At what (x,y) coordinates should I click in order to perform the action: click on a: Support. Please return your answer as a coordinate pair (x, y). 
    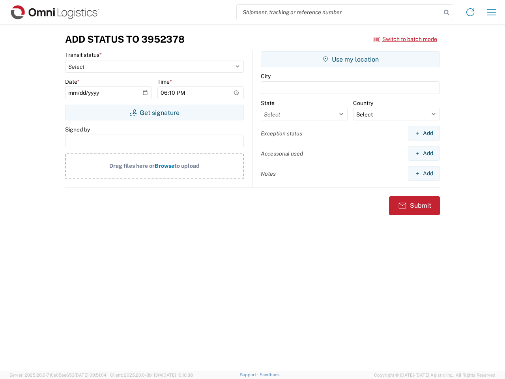
    Looking at the image, I should click on (250, 375).